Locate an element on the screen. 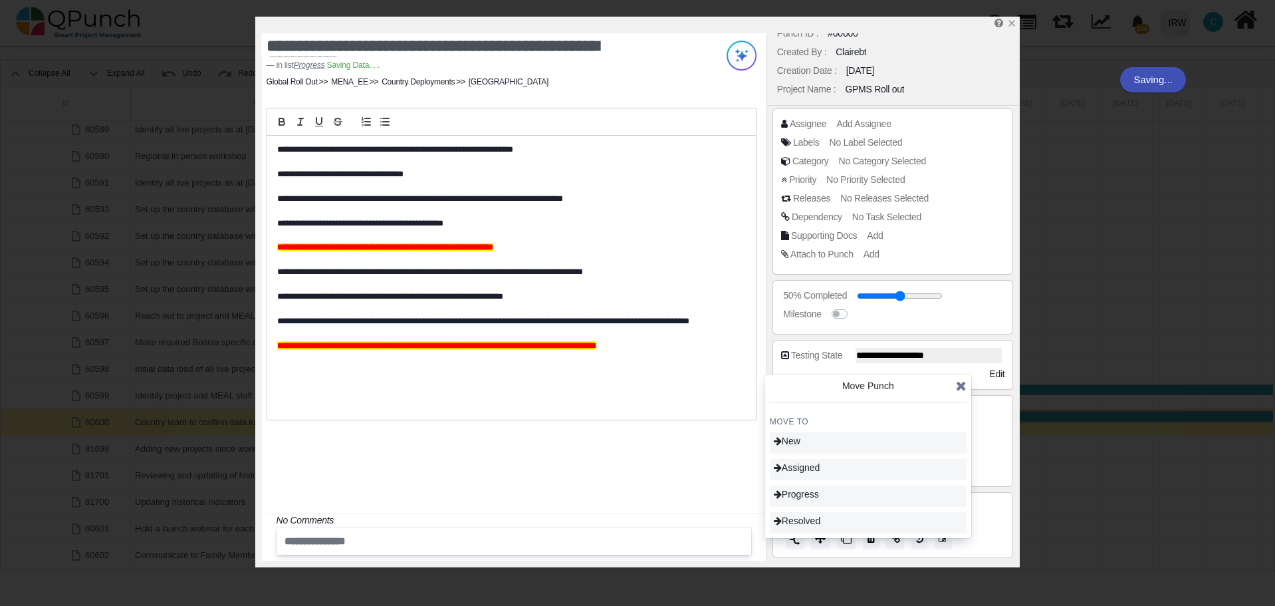  span: Move Punch is located at coordinates (868, 386).